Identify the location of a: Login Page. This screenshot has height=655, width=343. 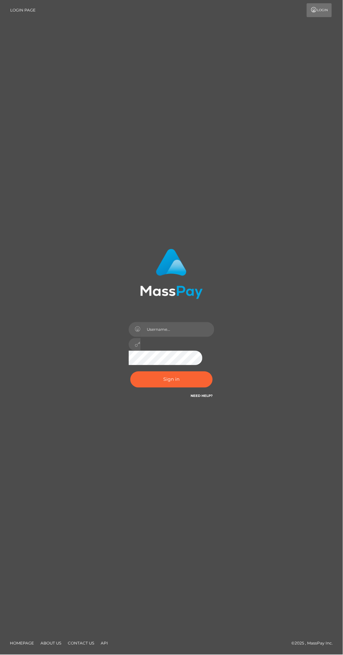
(23, 10).